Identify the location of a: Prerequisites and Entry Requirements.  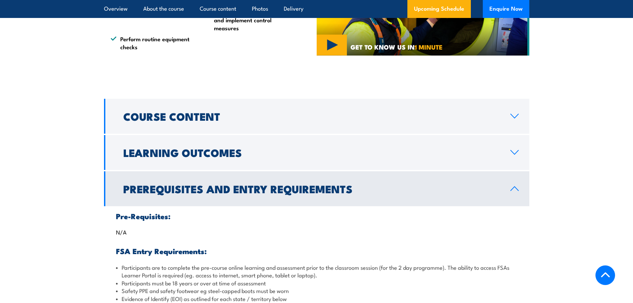
(316, 188).